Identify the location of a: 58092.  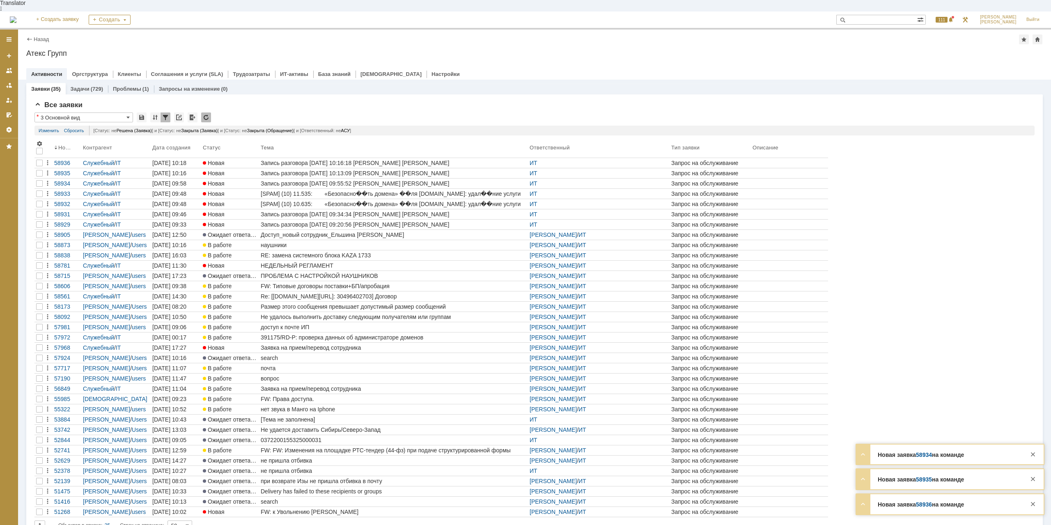
(67, 317).